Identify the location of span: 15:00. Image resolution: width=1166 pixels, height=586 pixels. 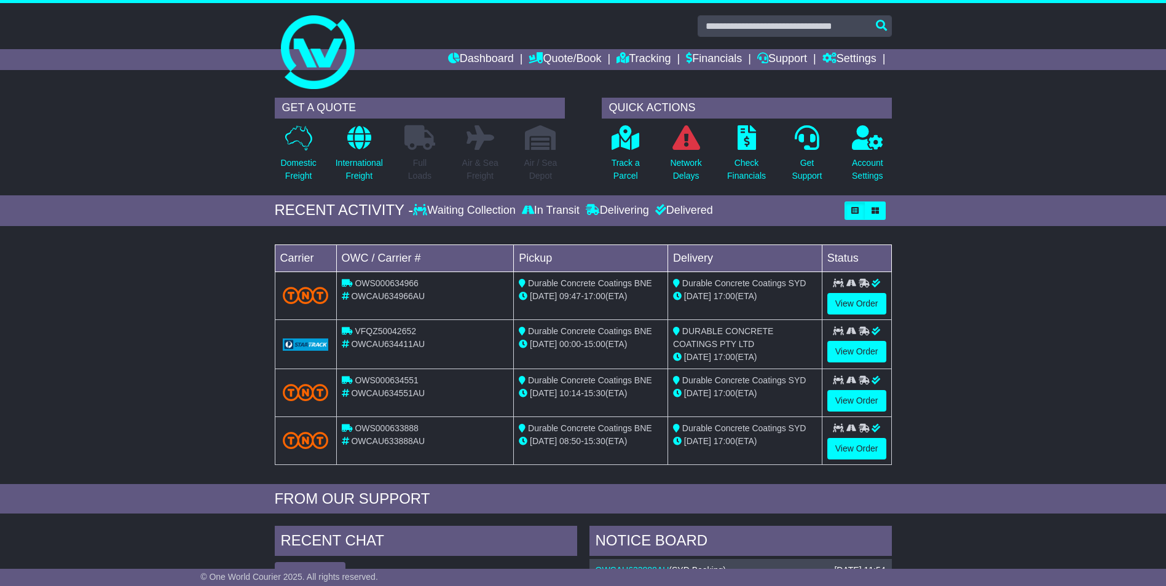
(594, 344).